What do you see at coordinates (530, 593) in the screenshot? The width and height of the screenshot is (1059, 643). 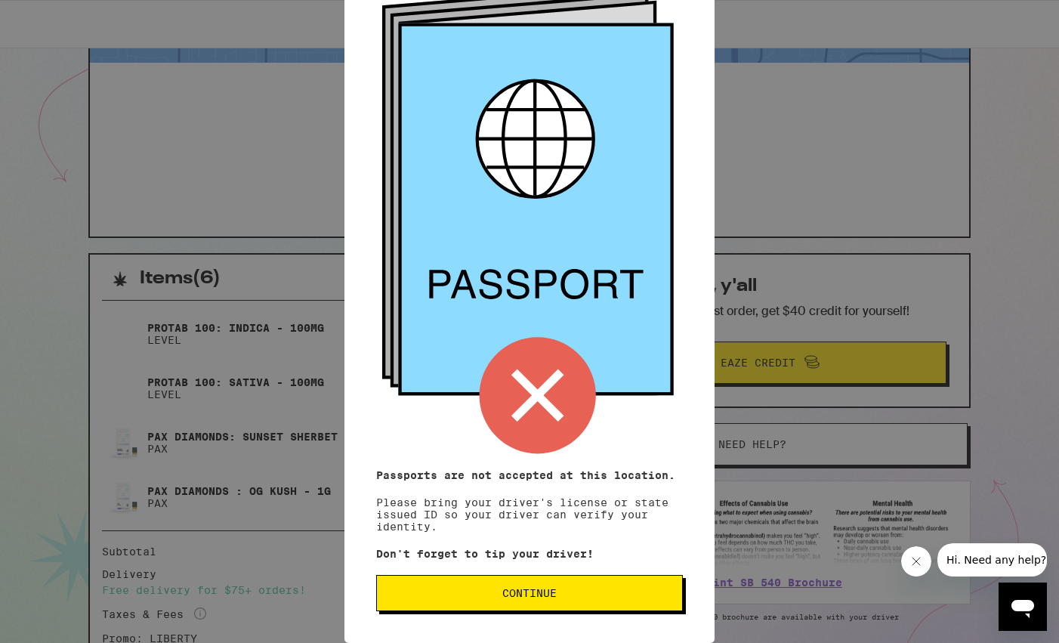 I see `button: Continue` at bounding box center [530, 593].